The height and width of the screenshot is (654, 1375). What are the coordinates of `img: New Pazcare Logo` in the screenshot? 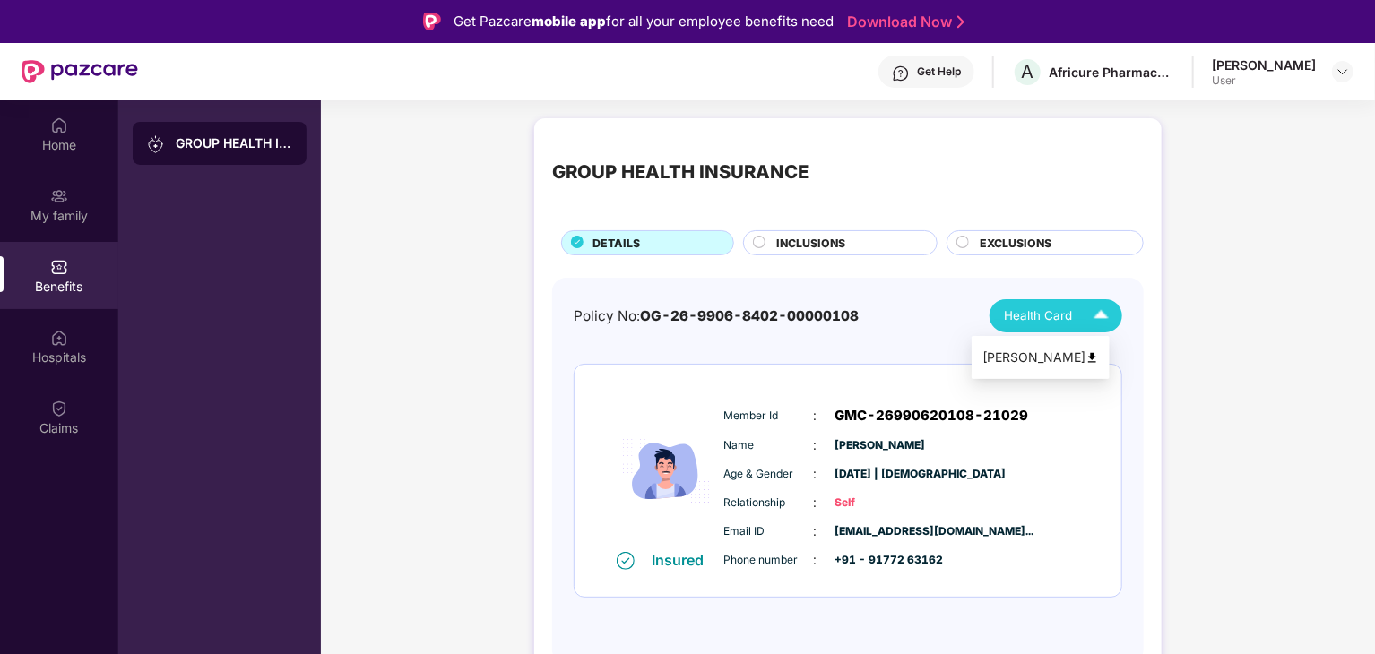 It's located at (80, 72).